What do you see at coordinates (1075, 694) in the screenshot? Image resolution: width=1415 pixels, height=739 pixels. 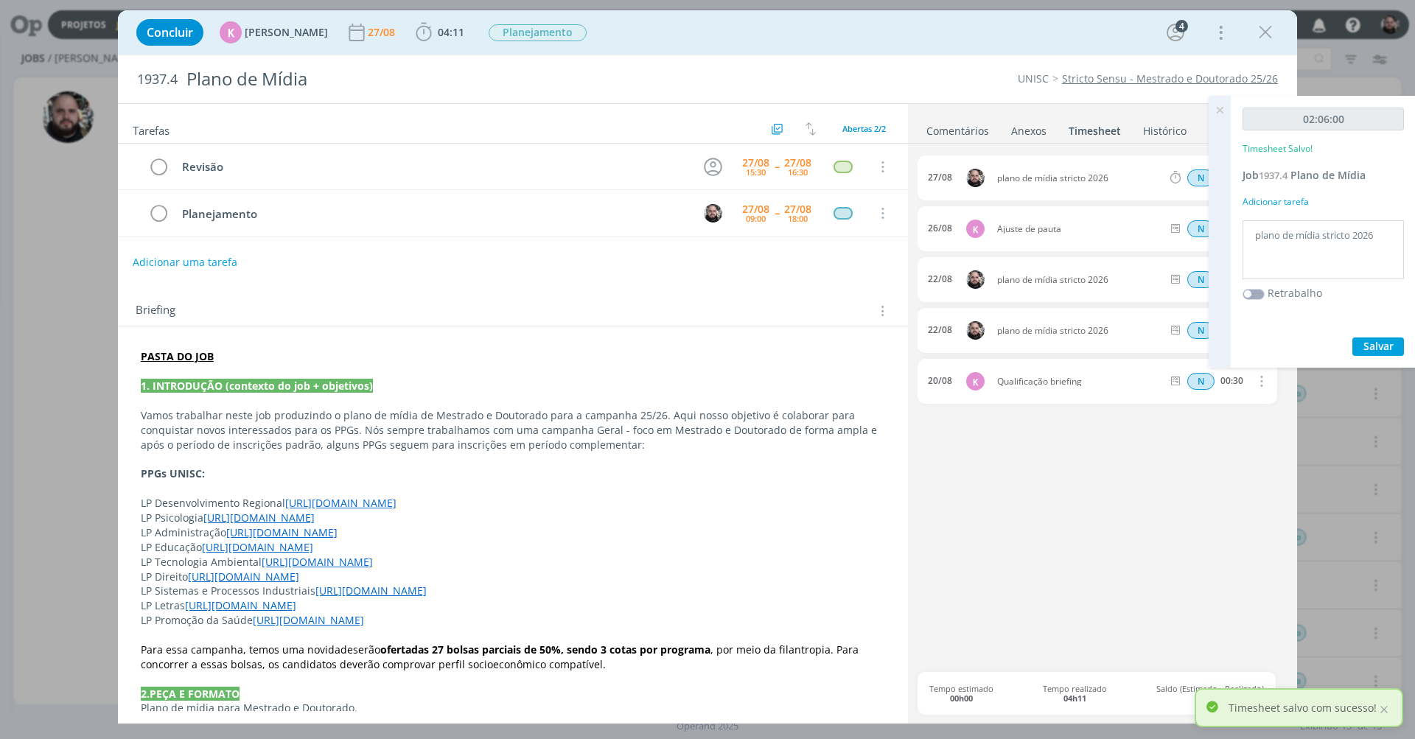 I see `span: Tempo realizado` at bounding box center [1075, 694].